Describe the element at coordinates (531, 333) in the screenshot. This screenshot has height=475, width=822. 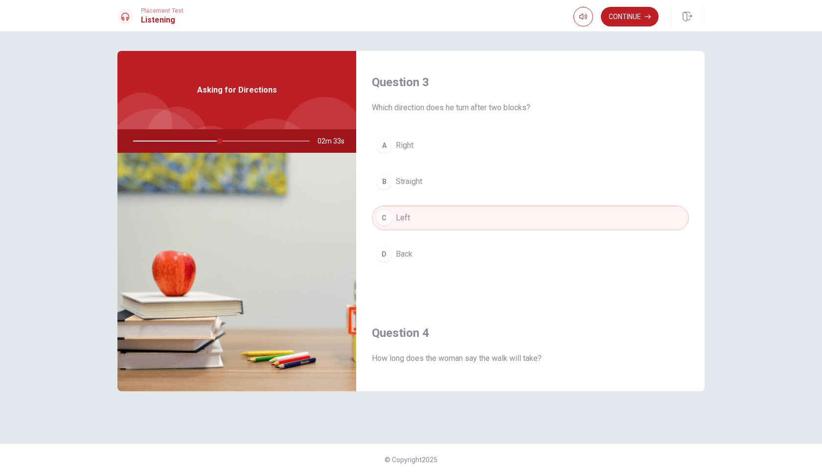
I see `h4: Question 4` at that location.